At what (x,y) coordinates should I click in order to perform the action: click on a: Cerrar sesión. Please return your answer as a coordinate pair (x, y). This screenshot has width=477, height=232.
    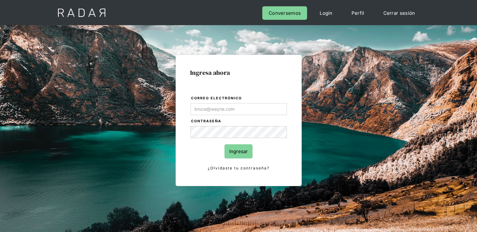
    Looking at the image, I should click on (399, 13).